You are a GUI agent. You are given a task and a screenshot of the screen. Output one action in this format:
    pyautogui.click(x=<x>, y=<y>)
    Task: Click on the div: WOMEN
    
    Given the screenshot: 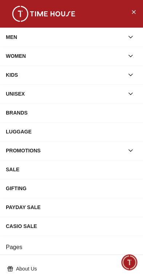 What is the action you would take?
    pyautogui.click(x=65, y=56)
    